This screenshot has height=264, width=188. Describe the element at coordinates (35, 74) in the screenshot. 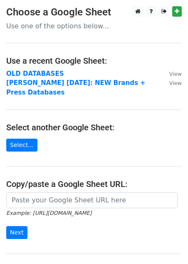

I see `strong: OLD DATABASES` at that location.